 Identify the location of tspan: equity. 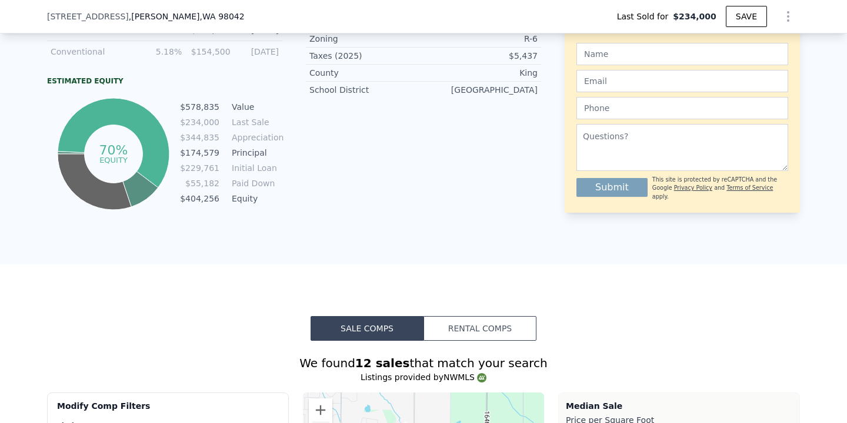
(114, 159).